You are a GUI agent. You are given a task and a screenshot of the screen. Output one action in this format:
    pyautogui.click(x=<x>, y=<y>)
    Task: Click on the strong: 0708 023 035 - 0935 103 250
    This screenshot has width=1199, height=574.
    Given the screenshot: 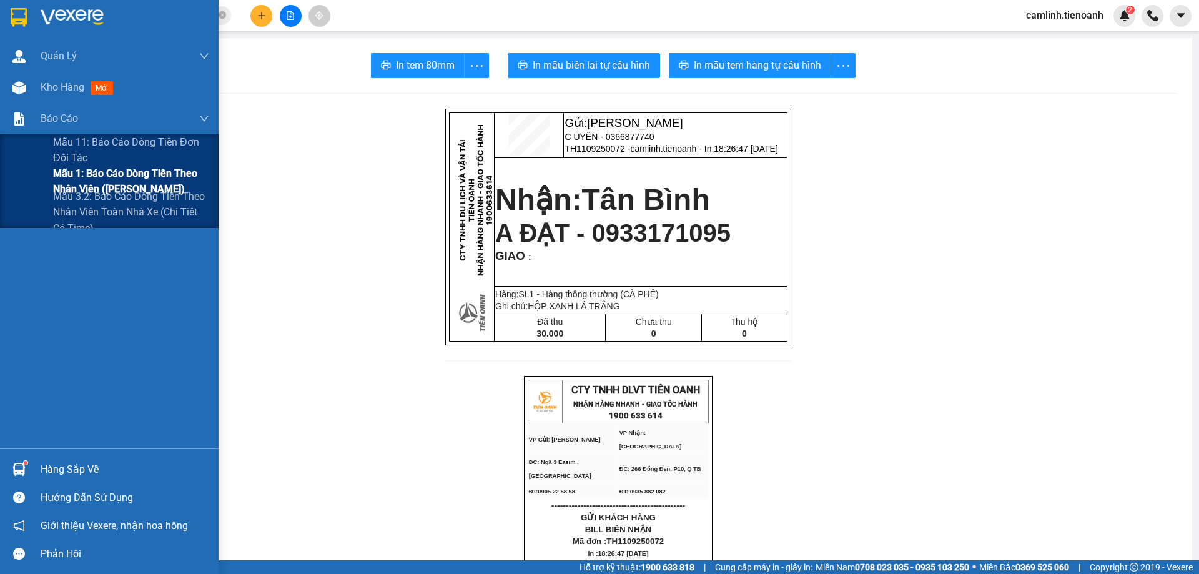 What is the action you would take?
    pyautogui.click(x=912, y=567)
    